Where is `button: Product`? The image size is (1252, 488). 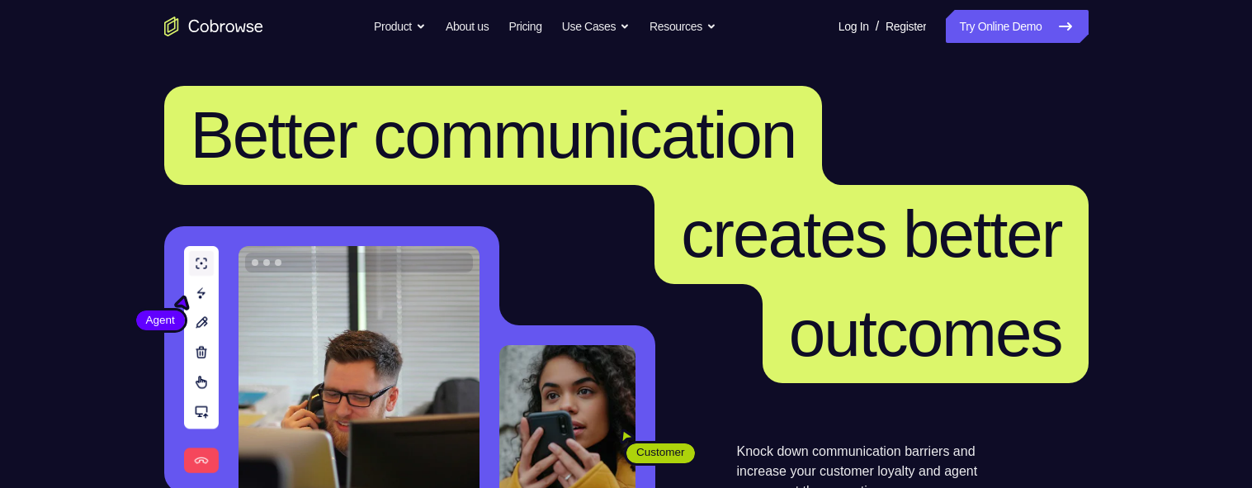 button: Product is located at coordinates (399, 26).